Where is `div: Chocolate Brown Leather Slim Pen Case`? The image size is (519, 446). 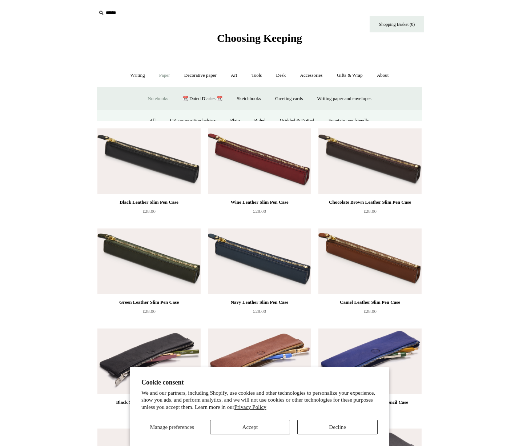
div: Chocolate Brown Leather Slim Pen Case is located at coordinates (370, 202).